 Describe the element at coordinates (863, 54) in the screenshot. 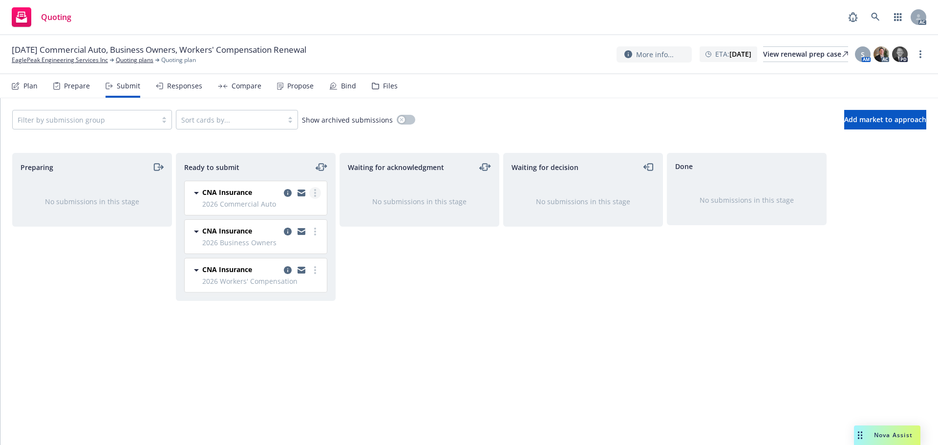

I see `span: S` at that location.